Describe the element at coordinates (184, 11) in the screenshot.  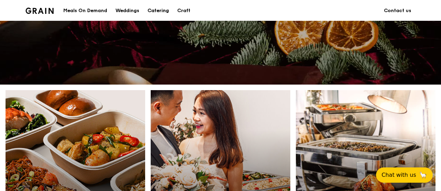
I see `div: Craft` at that location.